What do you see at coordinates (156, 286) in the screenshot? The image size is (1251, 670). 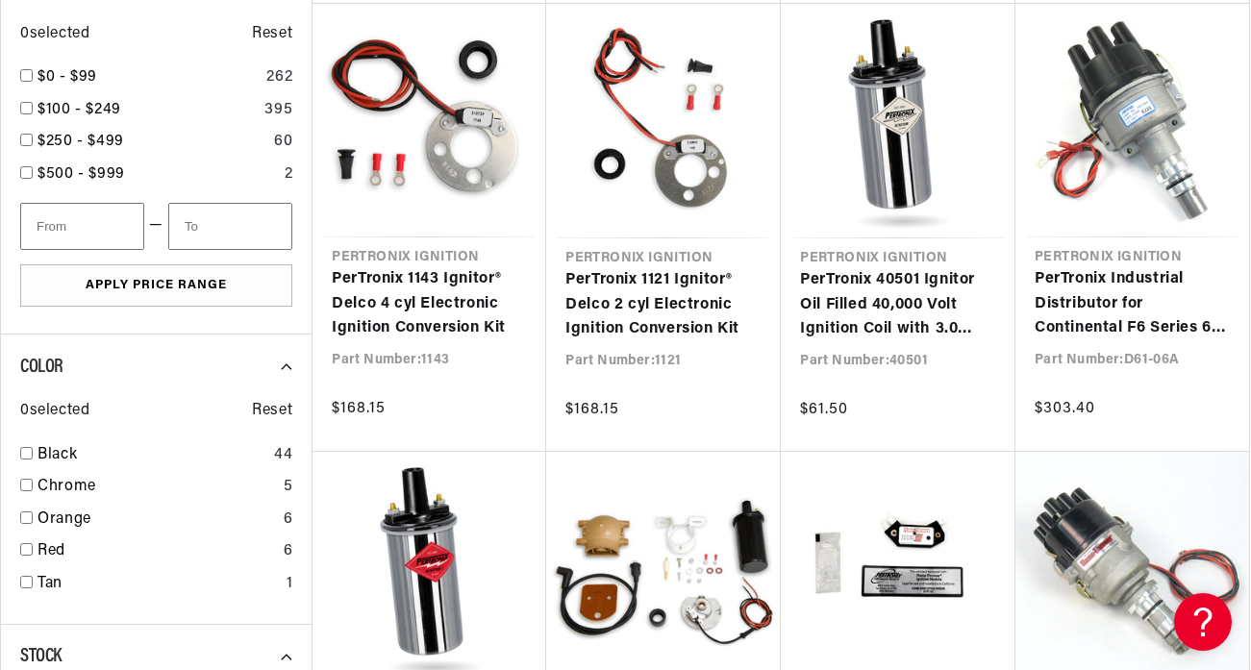 I see `button: Apply Price Range` at bounding box center [156, 286].